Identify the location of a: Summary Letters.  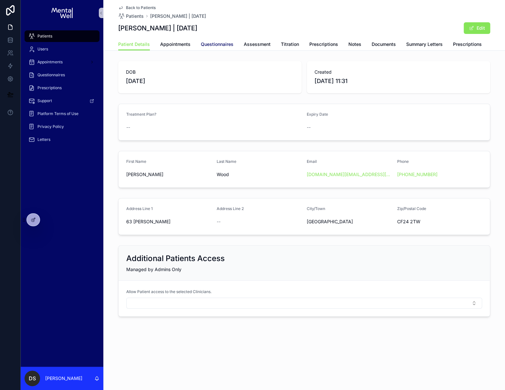
(424, 45).